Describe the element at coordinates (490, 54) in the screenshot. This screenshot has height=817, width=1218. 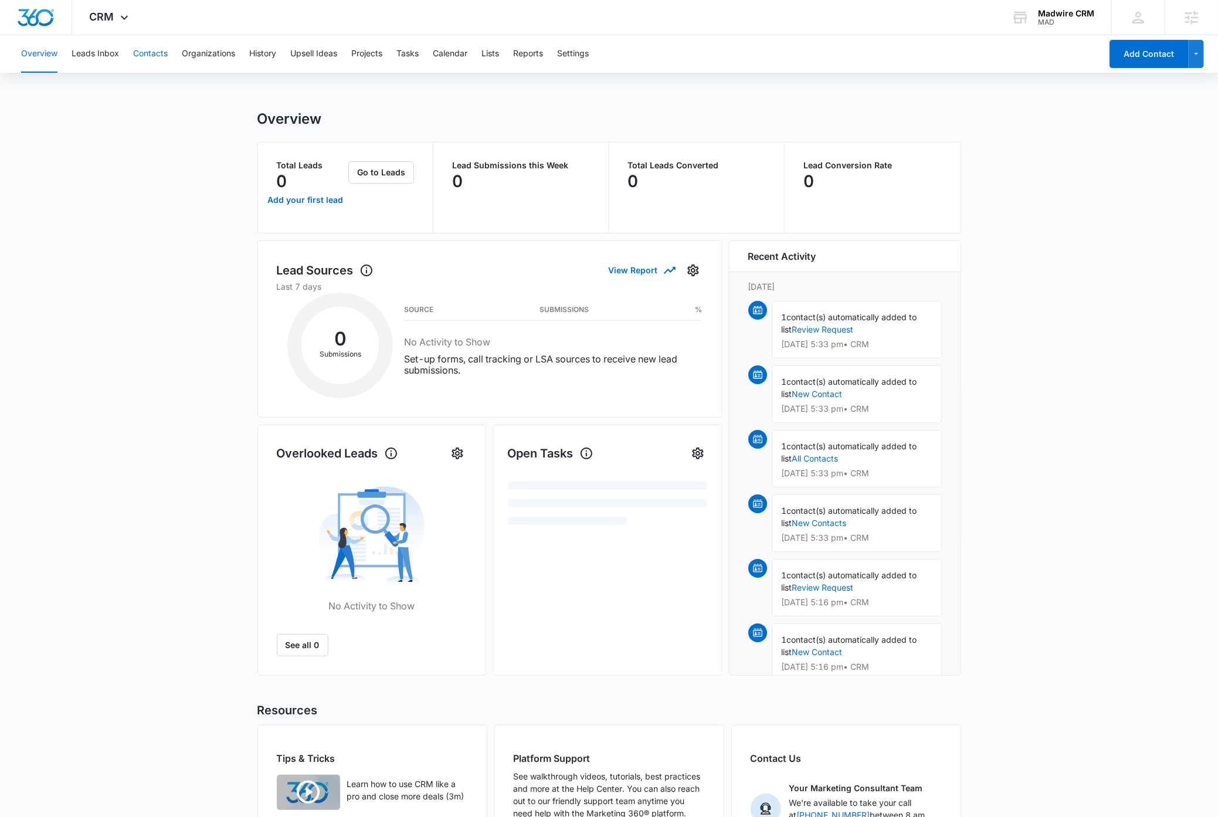
I see `button: Lists` at that location.